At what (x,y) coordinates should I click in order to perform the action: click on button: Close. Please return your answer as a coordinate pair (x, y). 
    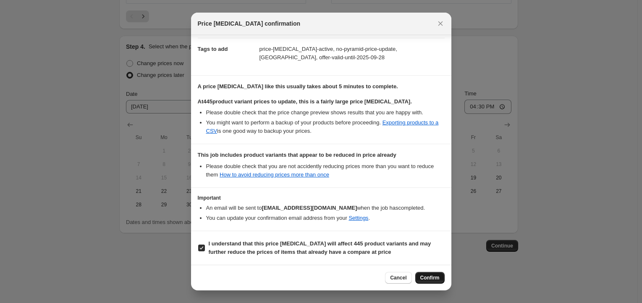
    Looking at the image, I should click on (440, 24).